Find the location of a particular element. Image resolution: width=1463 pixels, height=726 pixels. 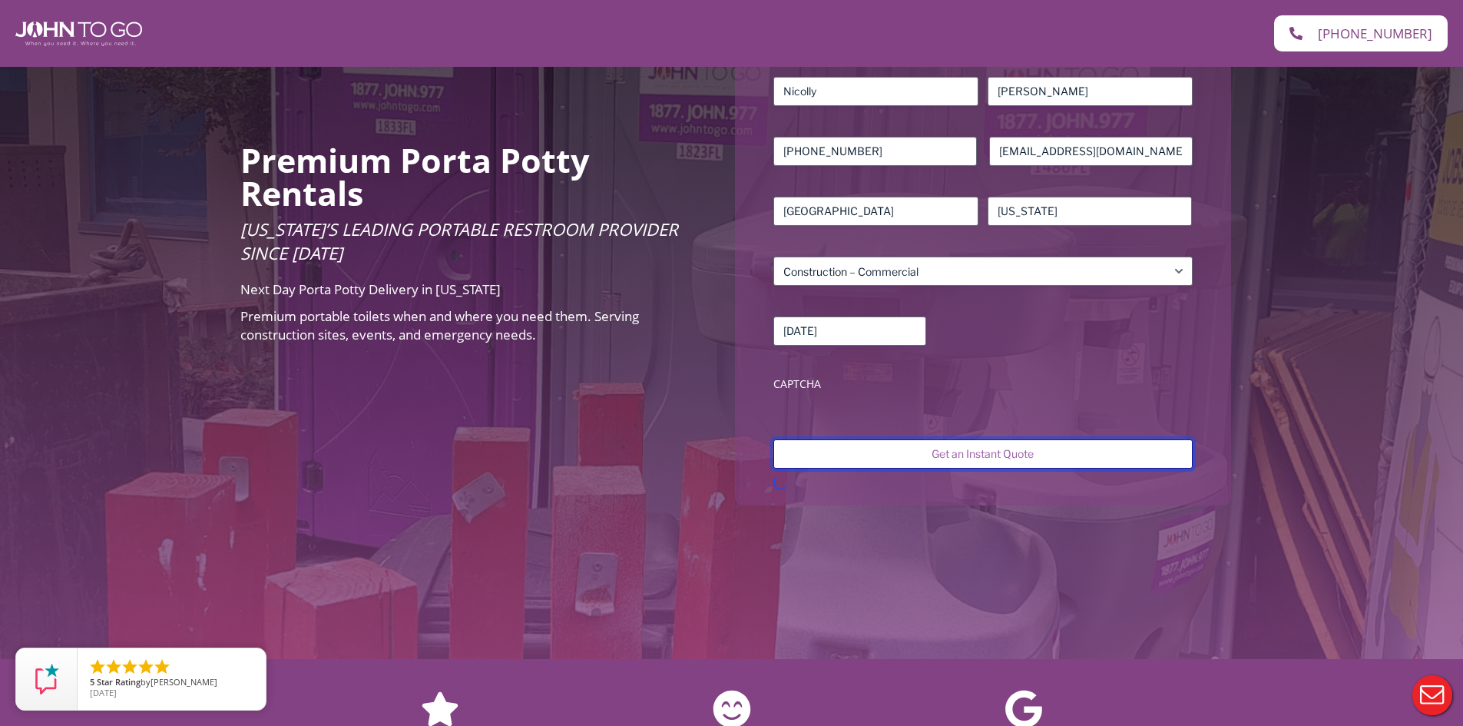

img: Review Rating is located at coordinates (47, 679).